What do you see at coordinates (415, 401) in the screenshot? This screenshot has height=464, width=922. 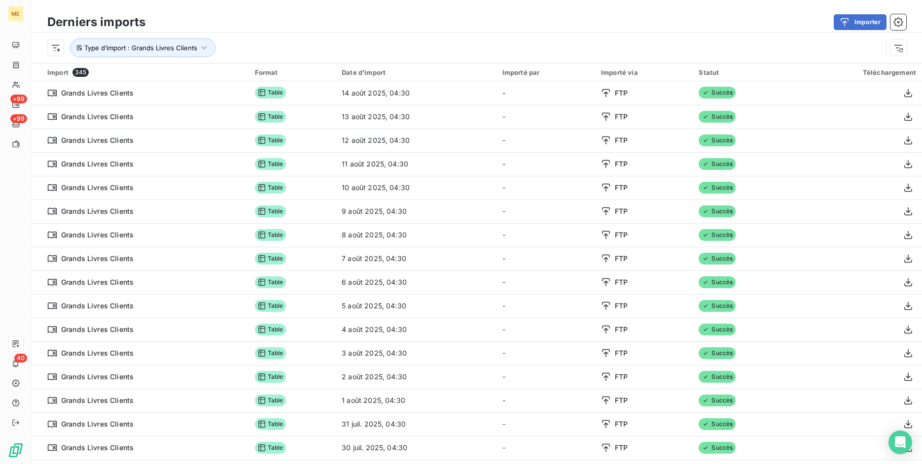 I see `td: 1 août 2025, 04:30` at bounding box center [415, 401].